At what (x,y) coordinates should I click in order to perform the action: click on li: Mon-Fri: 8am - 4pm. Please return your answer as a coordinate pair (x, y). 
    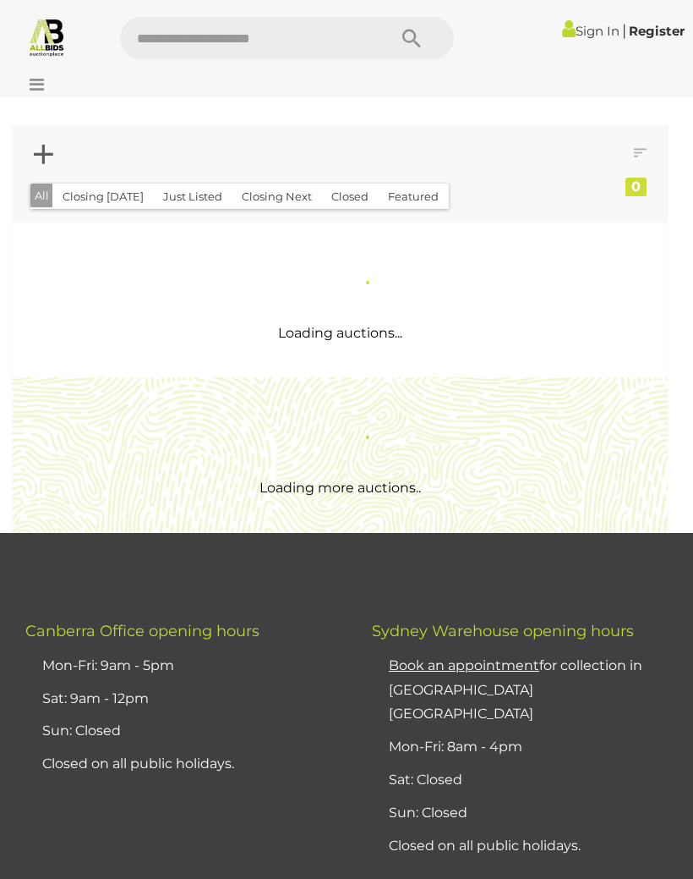
    Looking at the image, I should click on (530, 747).